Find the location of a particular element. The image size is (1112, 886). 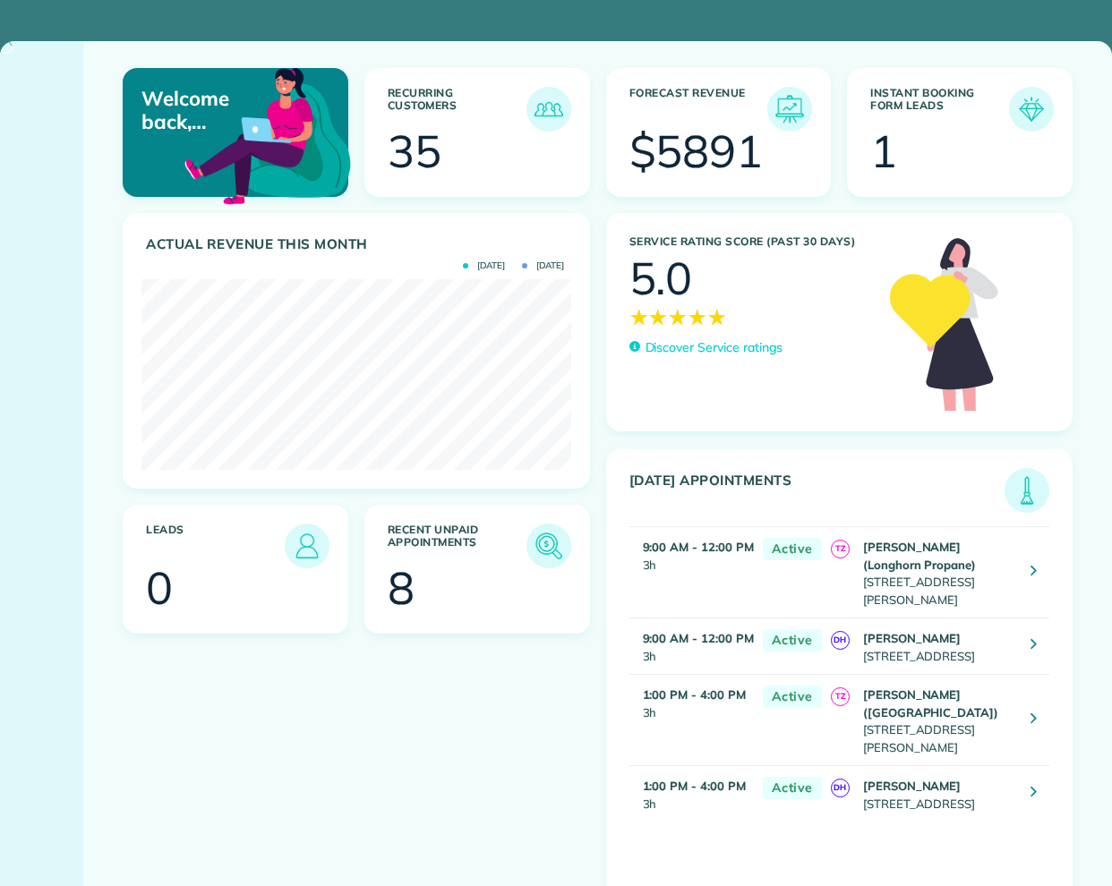

div: 35 is located at coordinates (414, 151).